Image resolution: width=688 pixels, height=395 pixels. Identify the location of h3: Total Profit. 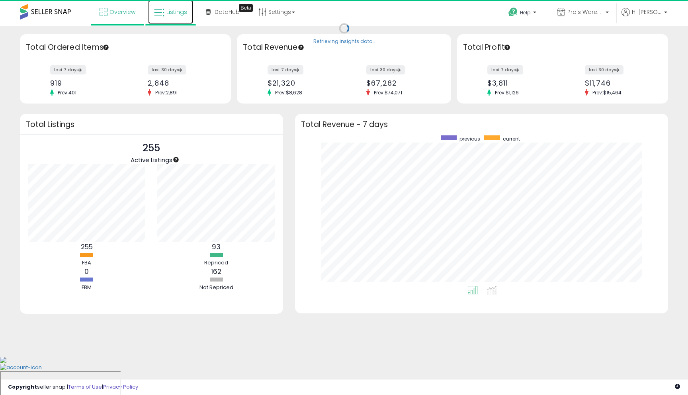
(563, 47).